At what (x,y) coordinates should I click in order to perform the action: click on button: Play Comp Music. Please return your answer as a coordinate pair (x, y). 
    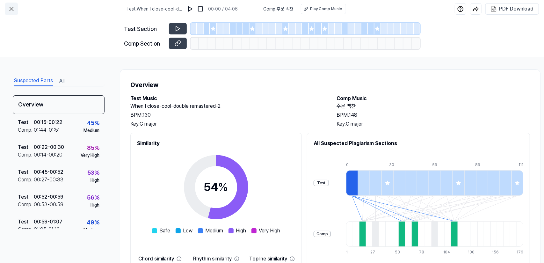
    Looking at the image, I should click on (324, 9).